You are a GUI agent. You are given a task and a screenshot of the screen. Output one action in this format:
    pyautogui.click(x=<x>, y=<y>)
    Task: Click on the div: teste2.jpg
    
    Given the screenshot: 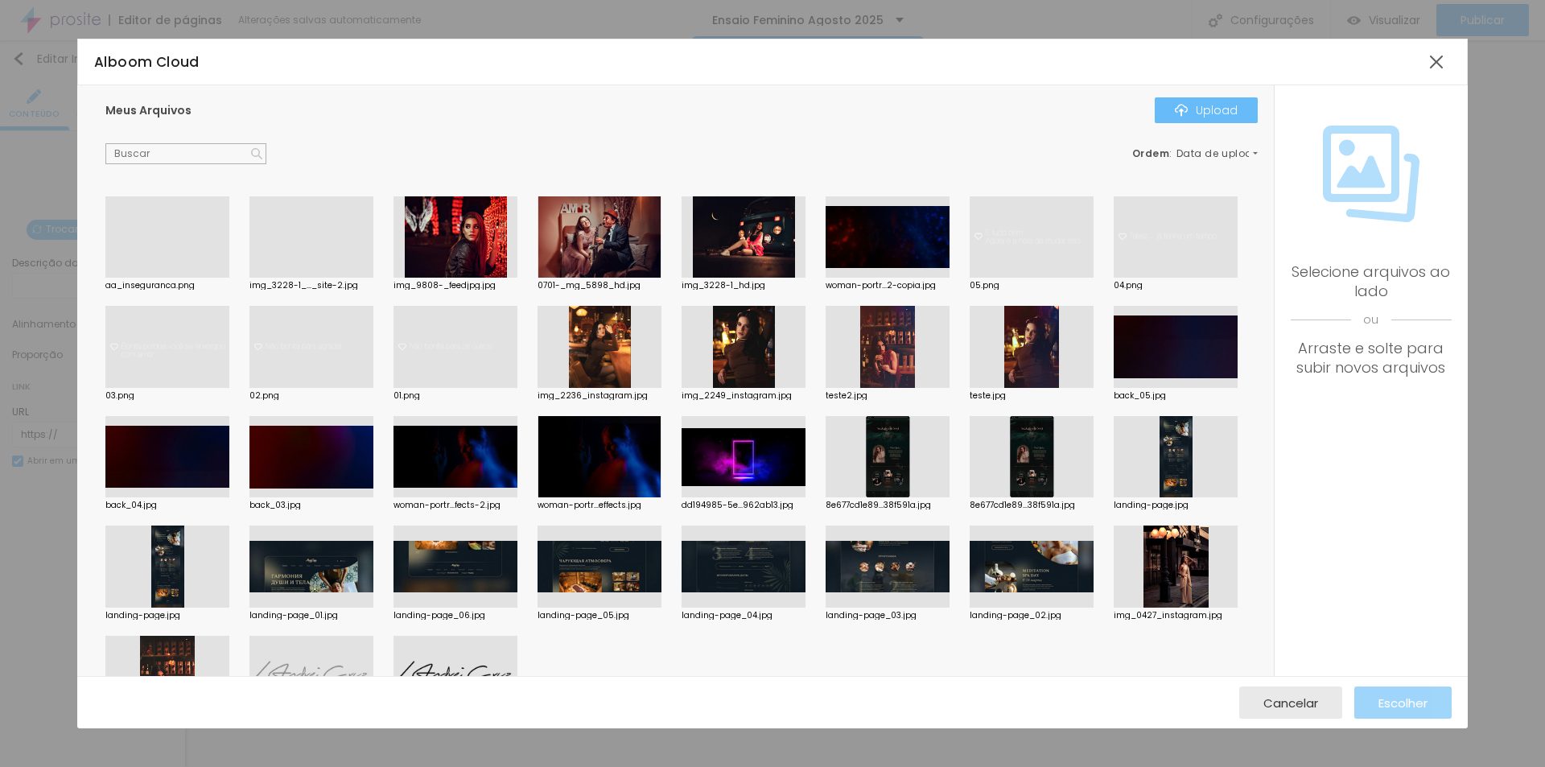 What is the action you would take?
    pyautogui.click(x=888, y=396)
    